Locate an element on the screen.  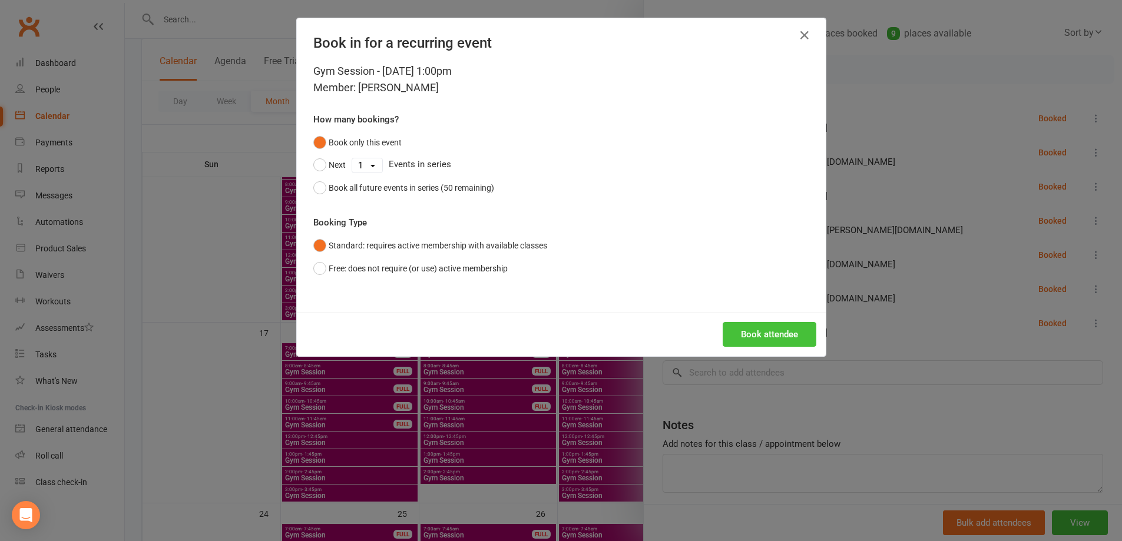
button: Close is located at coordinates (804, 35).